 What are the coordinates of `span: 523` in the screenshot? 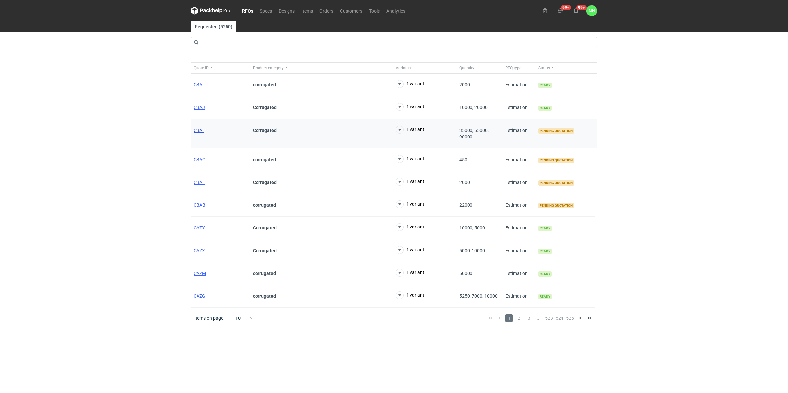 It's located at (549, 318).